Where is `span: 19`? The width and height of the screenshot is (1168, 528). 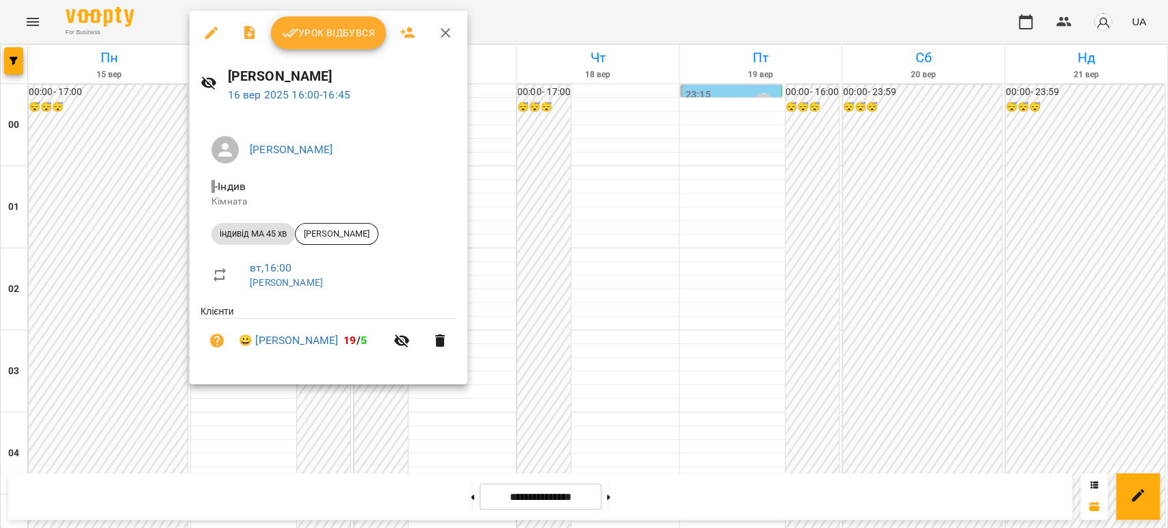
span: 19 is located at coordinates (350, 340).